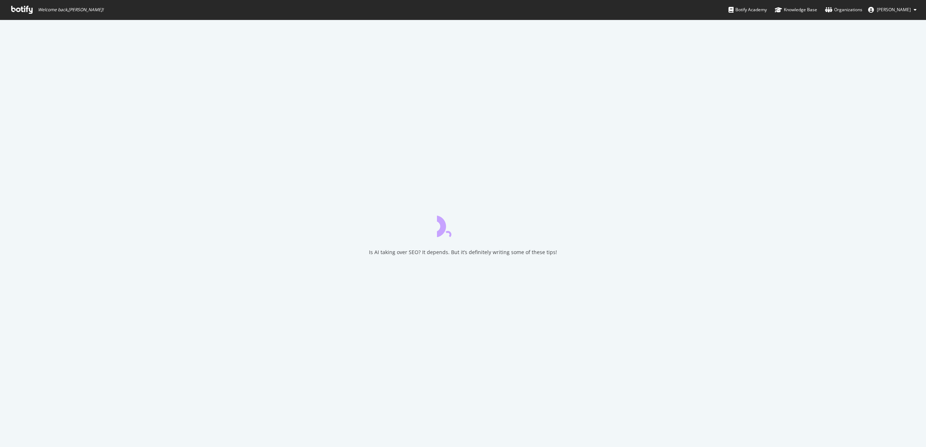  I want to click on div: Is AI taking over SEO? It depends. But it’s definitely writing some of these tips!, so click(463, 252).